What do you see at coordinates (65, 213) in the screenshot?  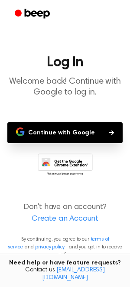 I see `p: Don't have an account?` at bounding box center [65, 213].